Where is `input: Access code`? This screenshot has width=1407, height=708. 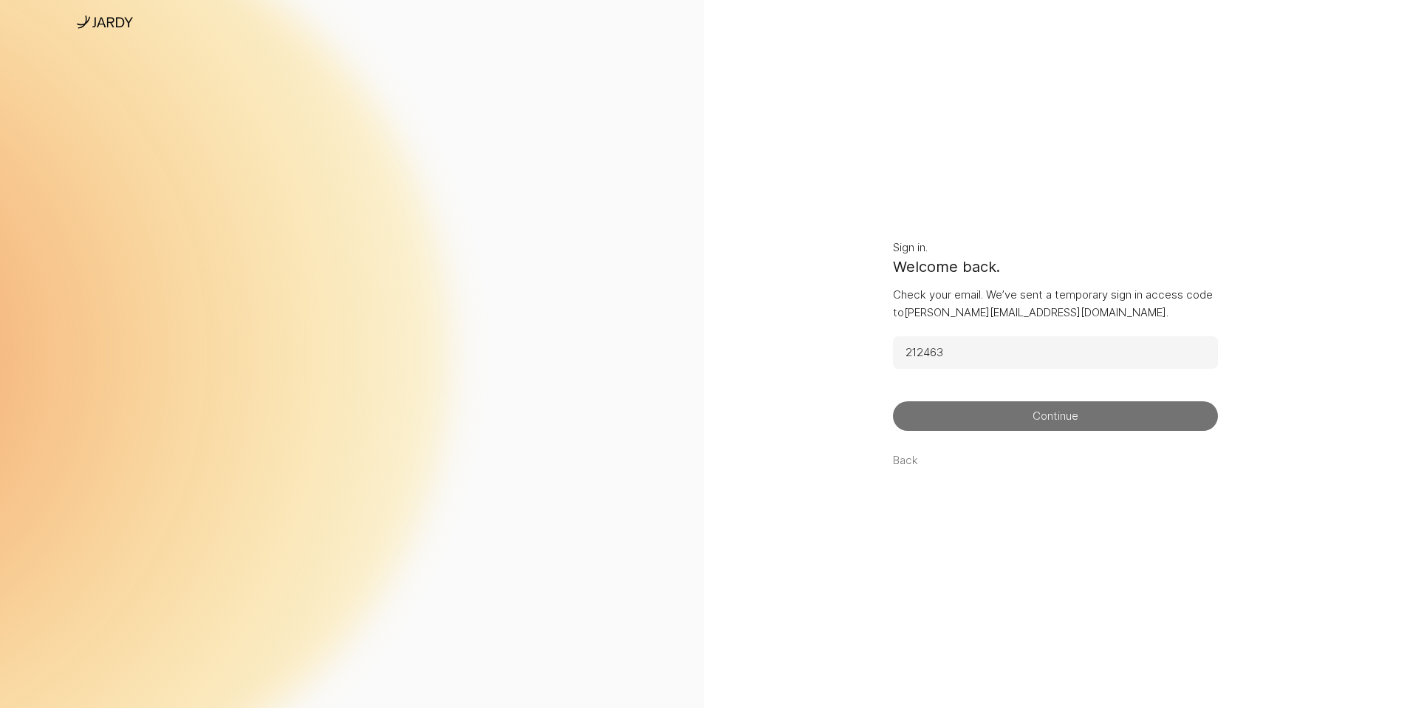
input: Access code is located at coordinates (1055, 352).